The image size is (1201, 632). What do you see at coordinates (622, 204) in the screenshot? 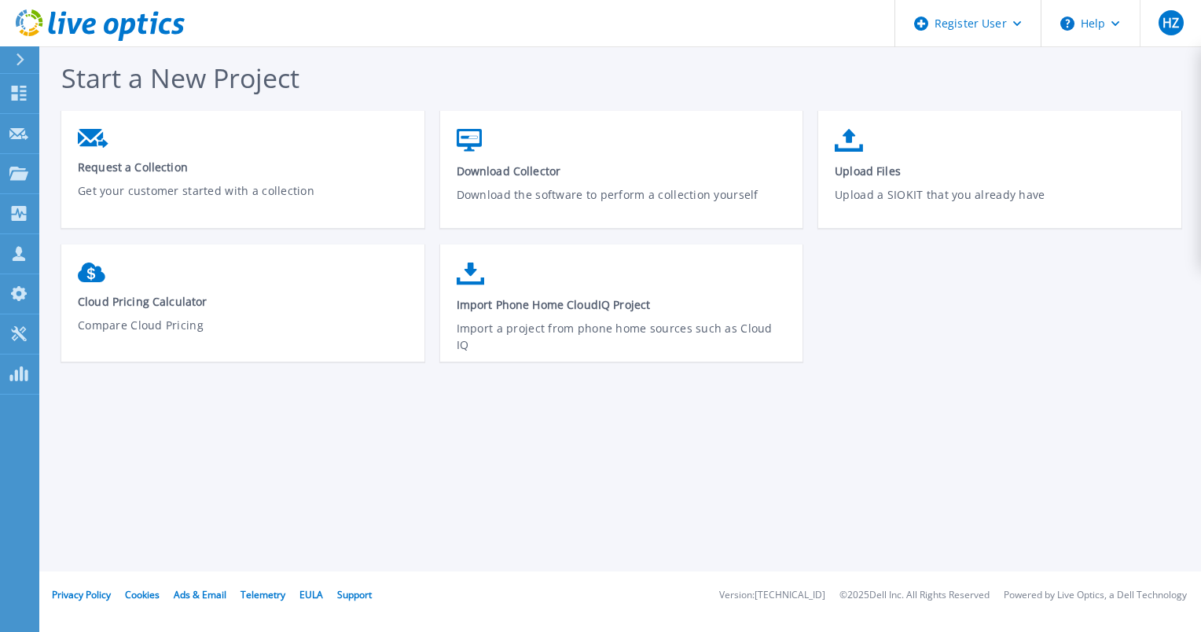
I see `p: Download the software to perform a collection yourself` at bounding box center [622, 204].